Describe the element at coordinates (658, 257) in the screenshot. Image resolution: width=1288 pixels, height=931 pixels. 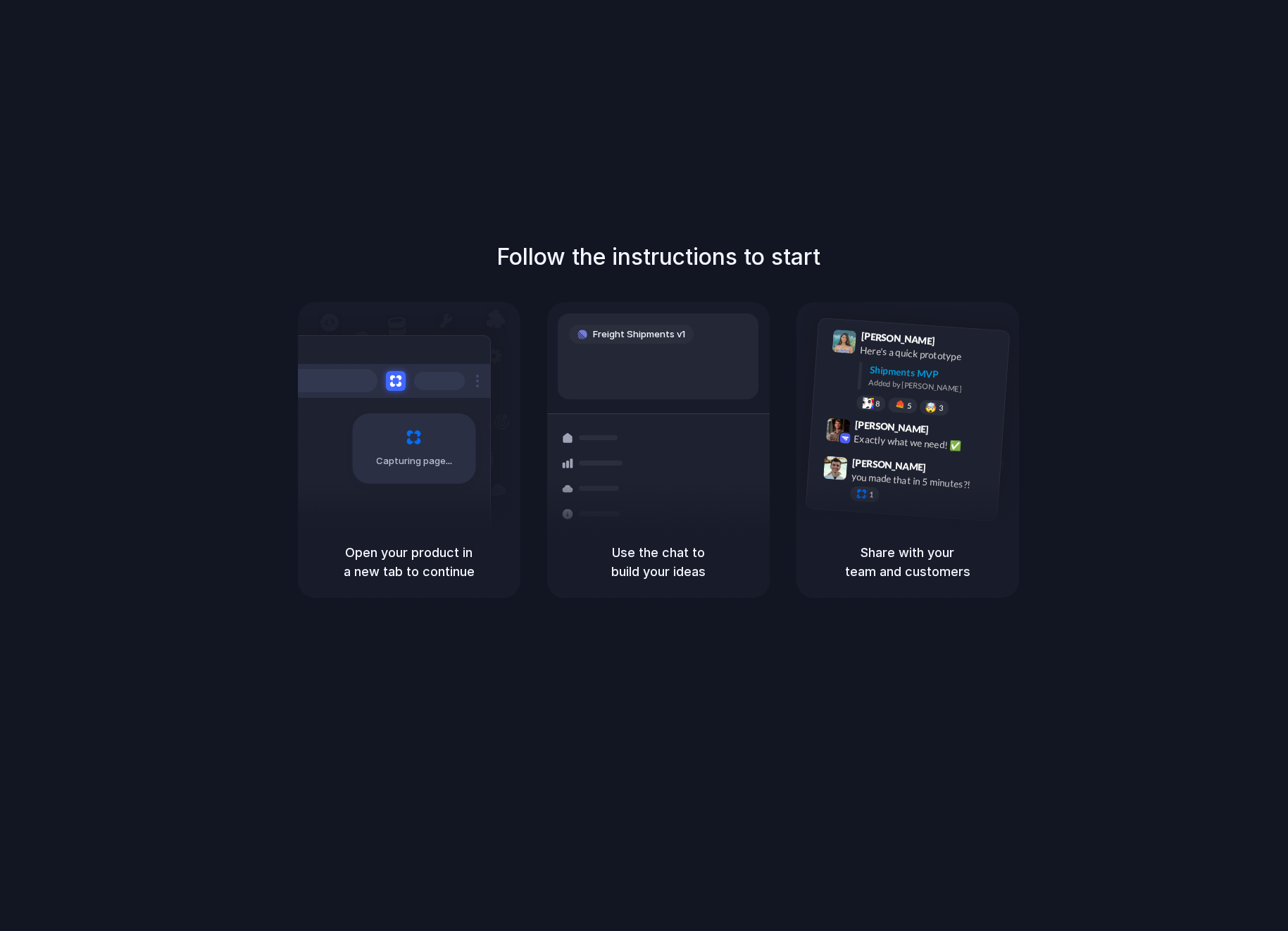
I see `h1: Follow the instructions to start` at that location.